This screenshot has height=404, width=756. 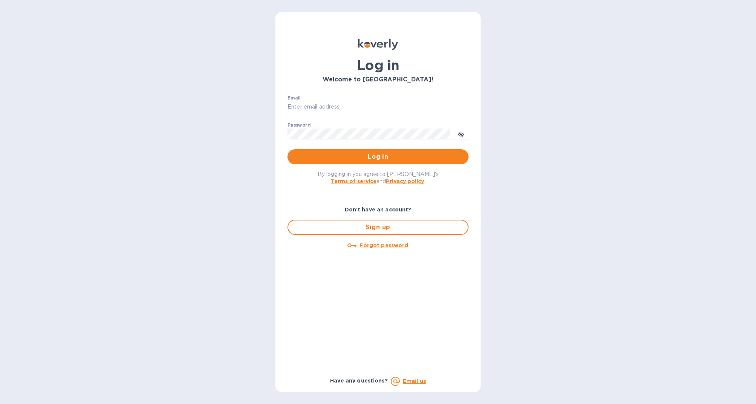 What do you see at coordinates (378, 227) in the screenshot?
I see `button: Sign up` at bounding box center [378, 227].